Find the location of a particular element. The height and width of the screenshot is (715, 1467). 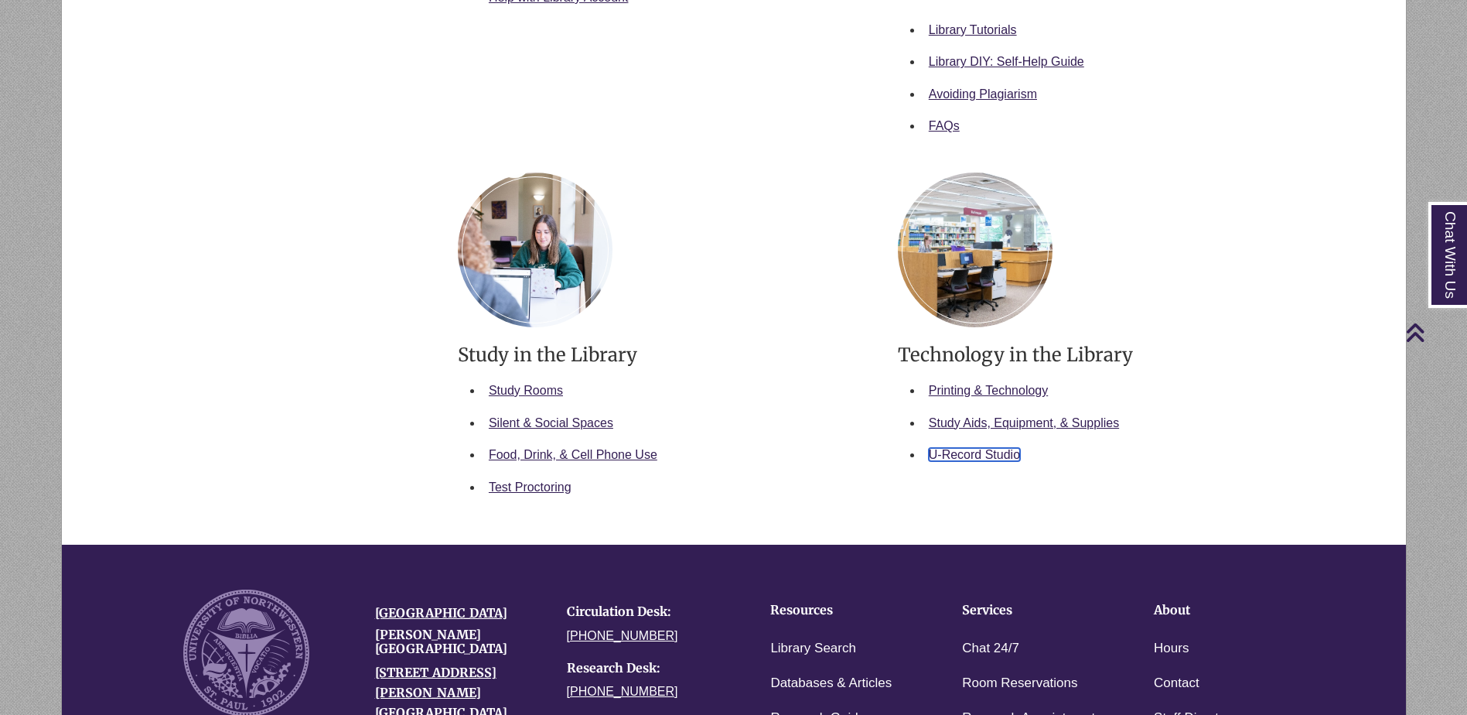

a: Printing & Technology is located at coordinates (988, 390).